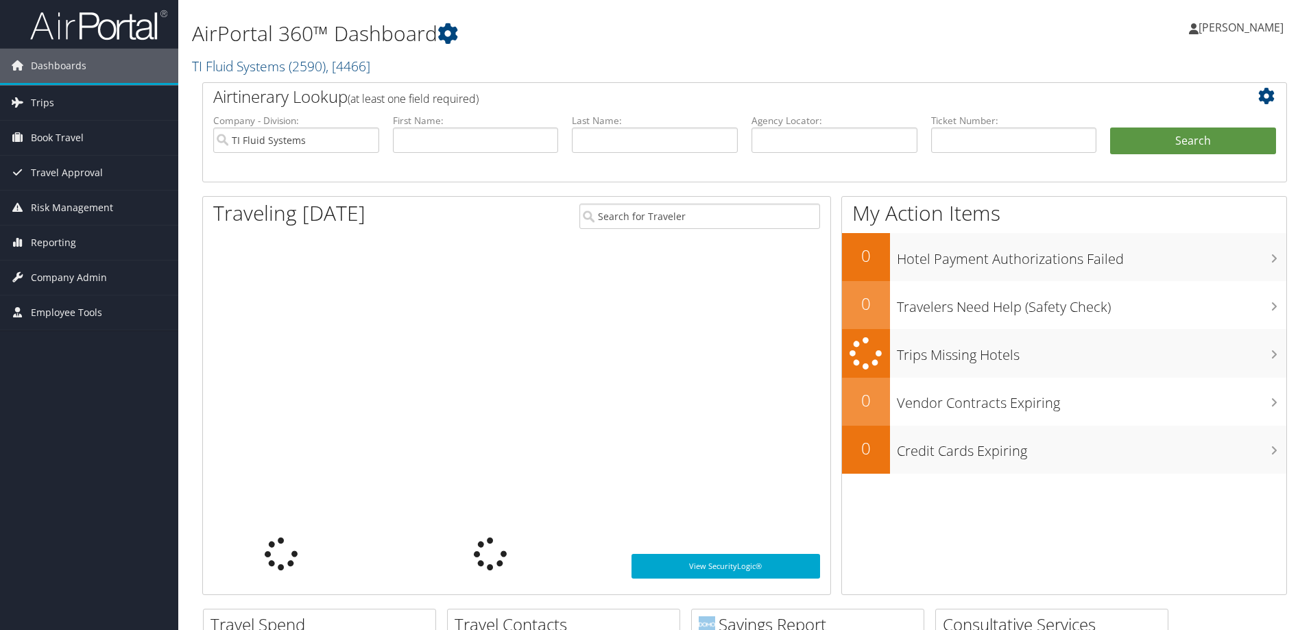 This screenshot has width=1311, height=630. I want to click on span: Company Admin, so click(69, 278).